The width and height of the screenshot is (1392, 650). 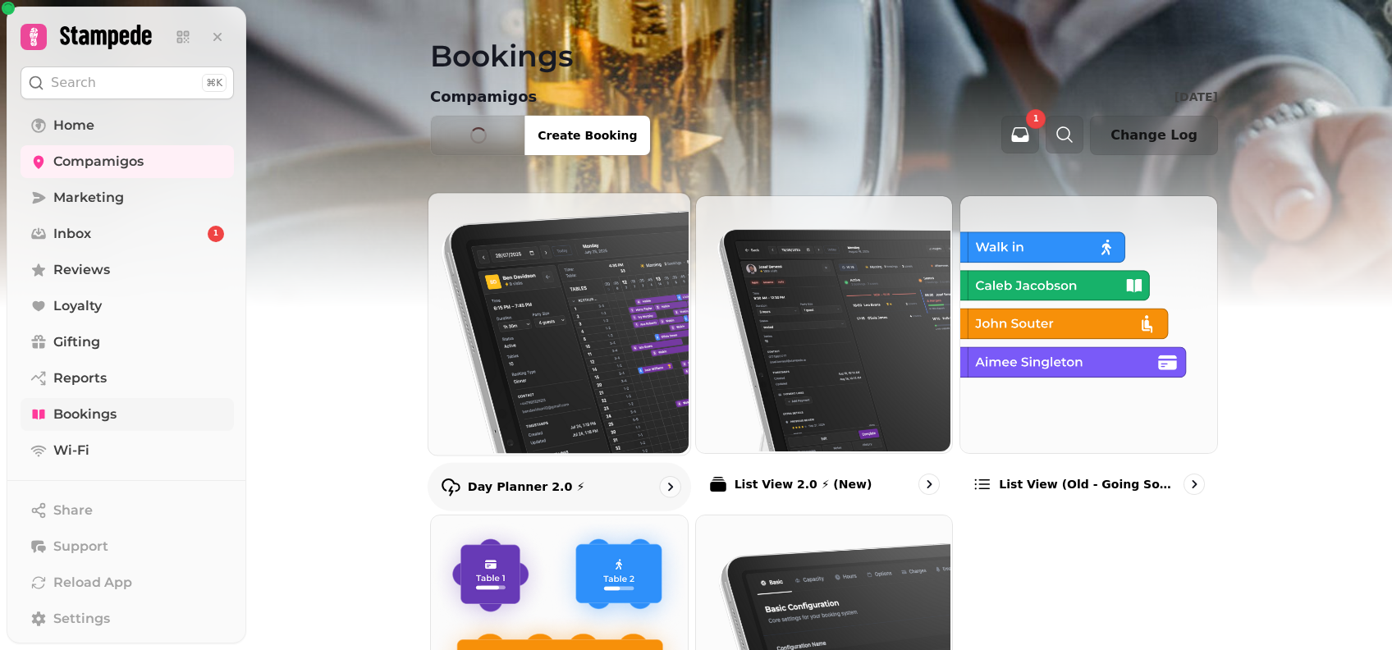 I want to click on span: Settings, so click(x=81, y=619).